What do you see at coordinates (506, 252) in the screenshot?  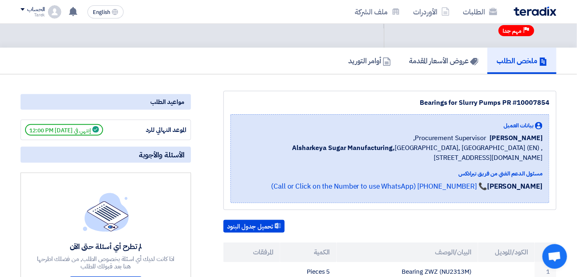 I see `th: الكود/الموديل` at bounding box center [506, 252].